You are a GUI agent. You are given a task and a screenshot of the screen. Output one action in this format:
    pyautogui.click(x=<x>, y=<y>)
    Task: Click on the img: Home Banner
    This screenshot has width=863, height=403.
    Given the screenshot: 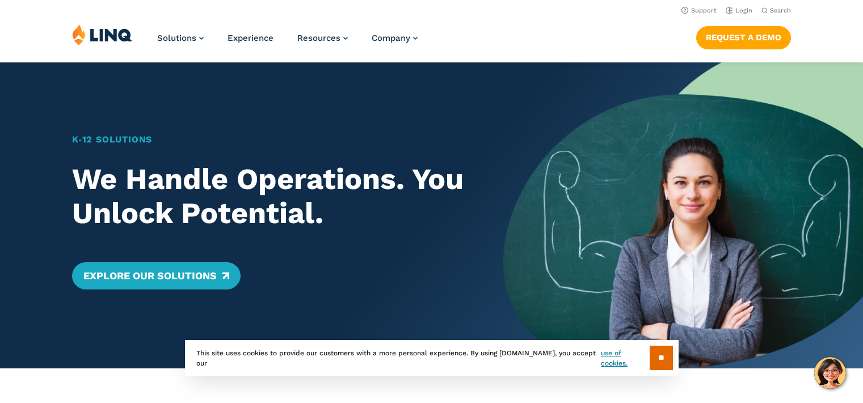 What is the action you would take?
    pyautogui.click(x=683, y=215)
    